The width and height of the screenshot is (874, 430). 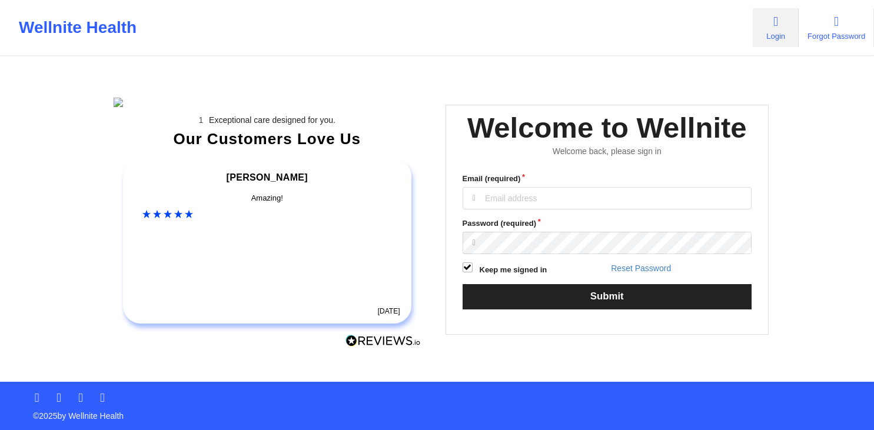 What do you see at coordinates (383, 341) in the screenshot?
I see `img: Reviews.io Logo` at bounding box center [383, 341].